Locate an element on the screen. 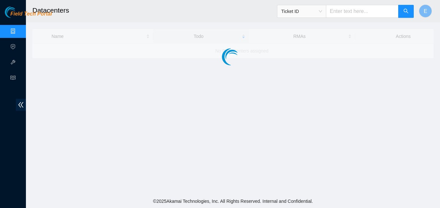  img: Akamai Technologies is located at coordinates (19, 12).